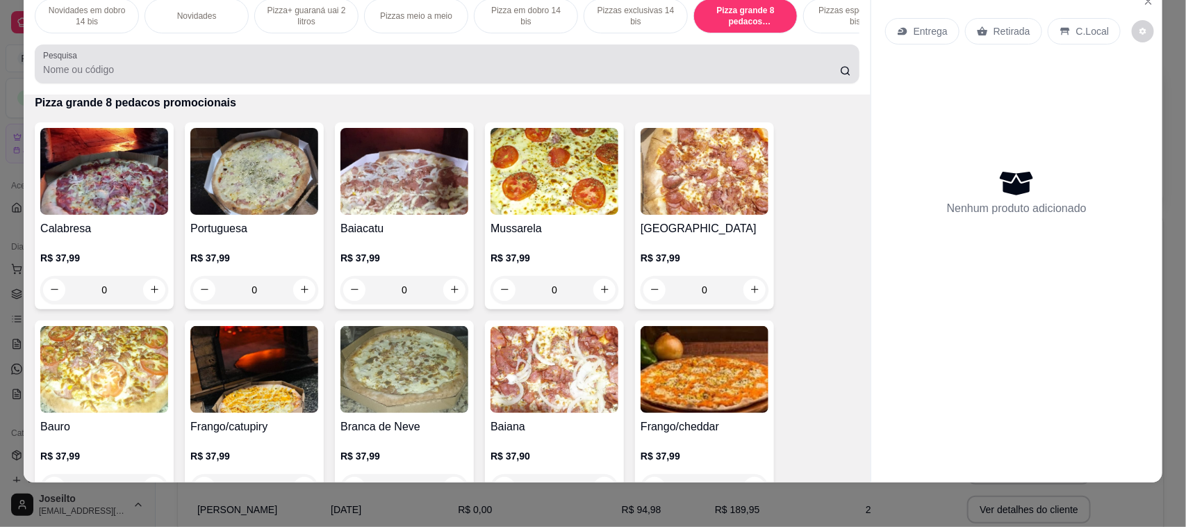  What do you see at coordinates (306, 16) in the screenshot?
I see `p: Pizza+ guaraná uai 2 litros` at bounding box center [306, 16].